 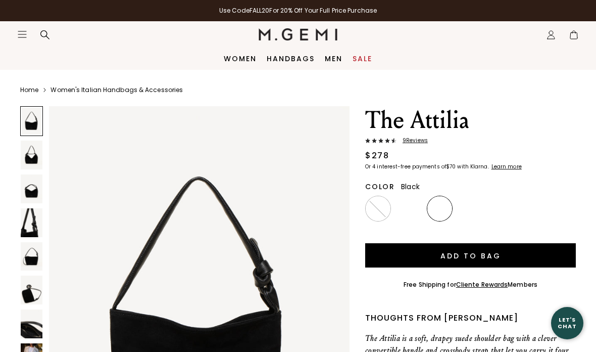 I want to click on img: Oatmeal, so click(x=409, y=208).